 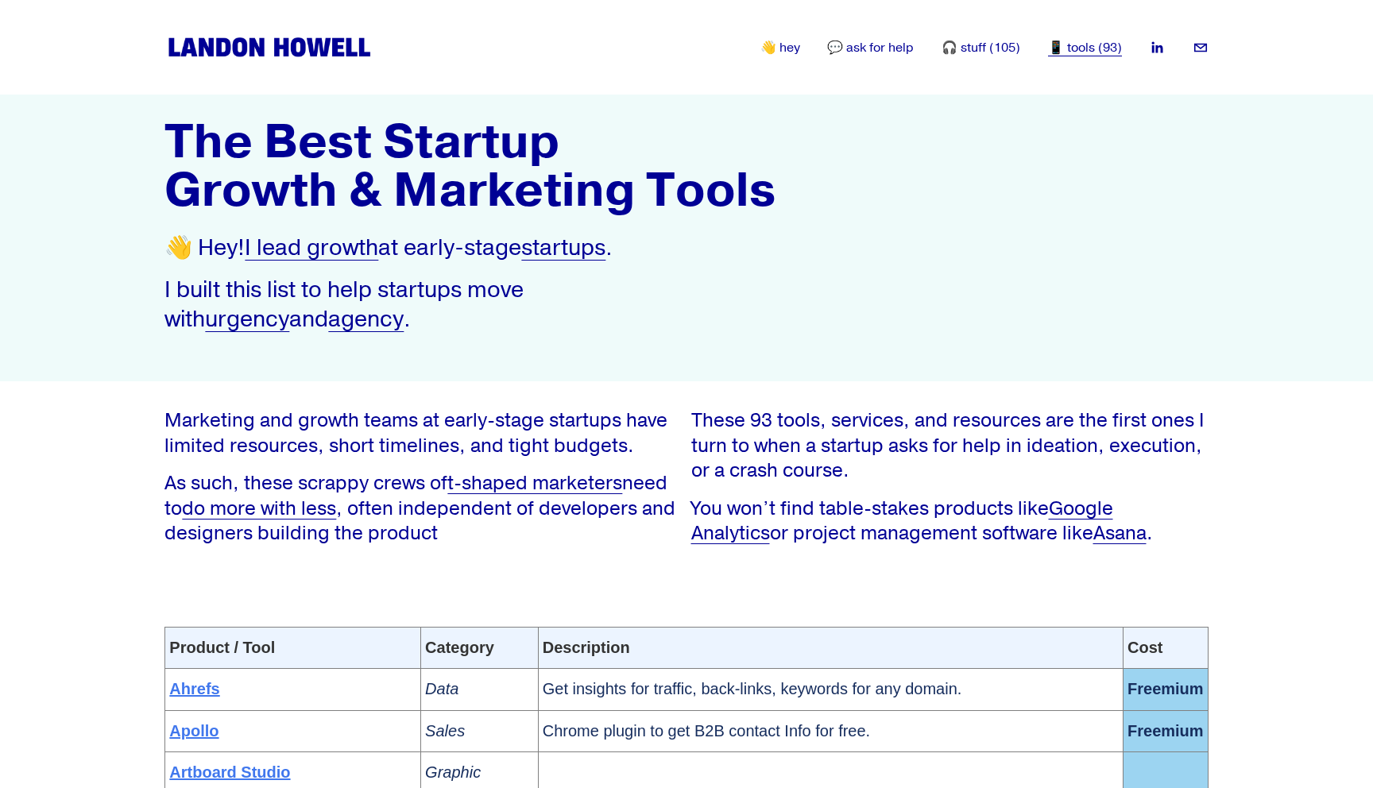 I want to click on span: Product / Tool, so click(x=222, y=647).